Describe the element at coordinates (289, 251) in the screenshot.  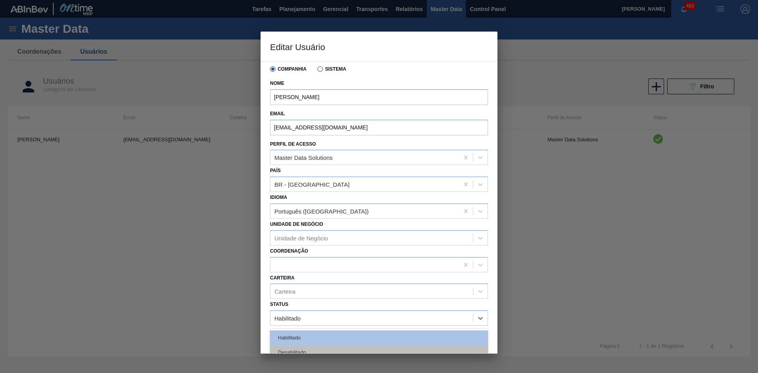
I see `label: Coordenação` at that location.